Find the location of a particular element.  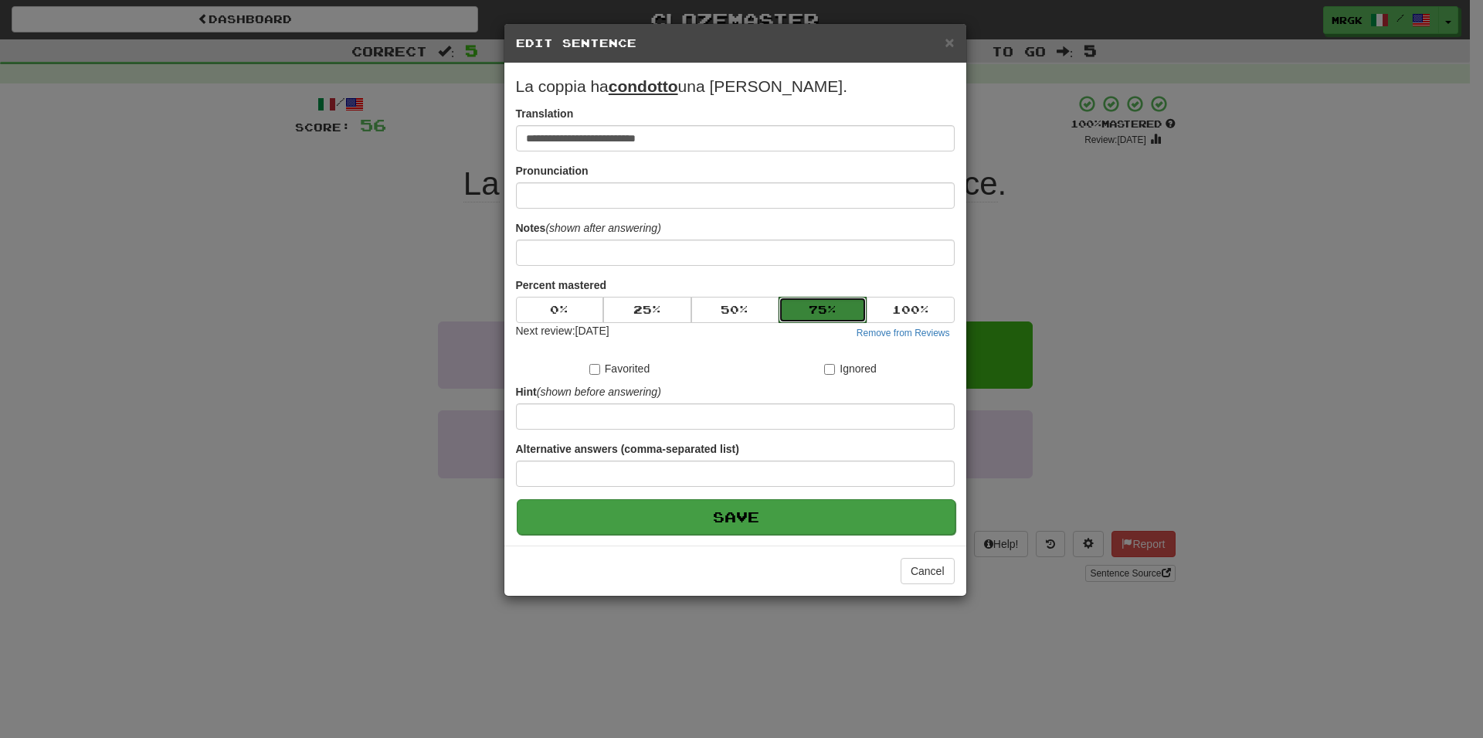

label: Alternative answers (comma-separated list) is located at coordinates (627, 449).